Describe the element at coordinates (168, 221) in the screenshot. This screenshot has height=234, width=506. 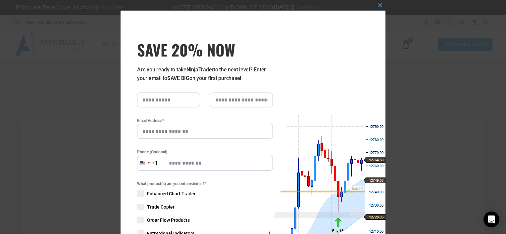
I see `span: Order Flow Products` at that location.